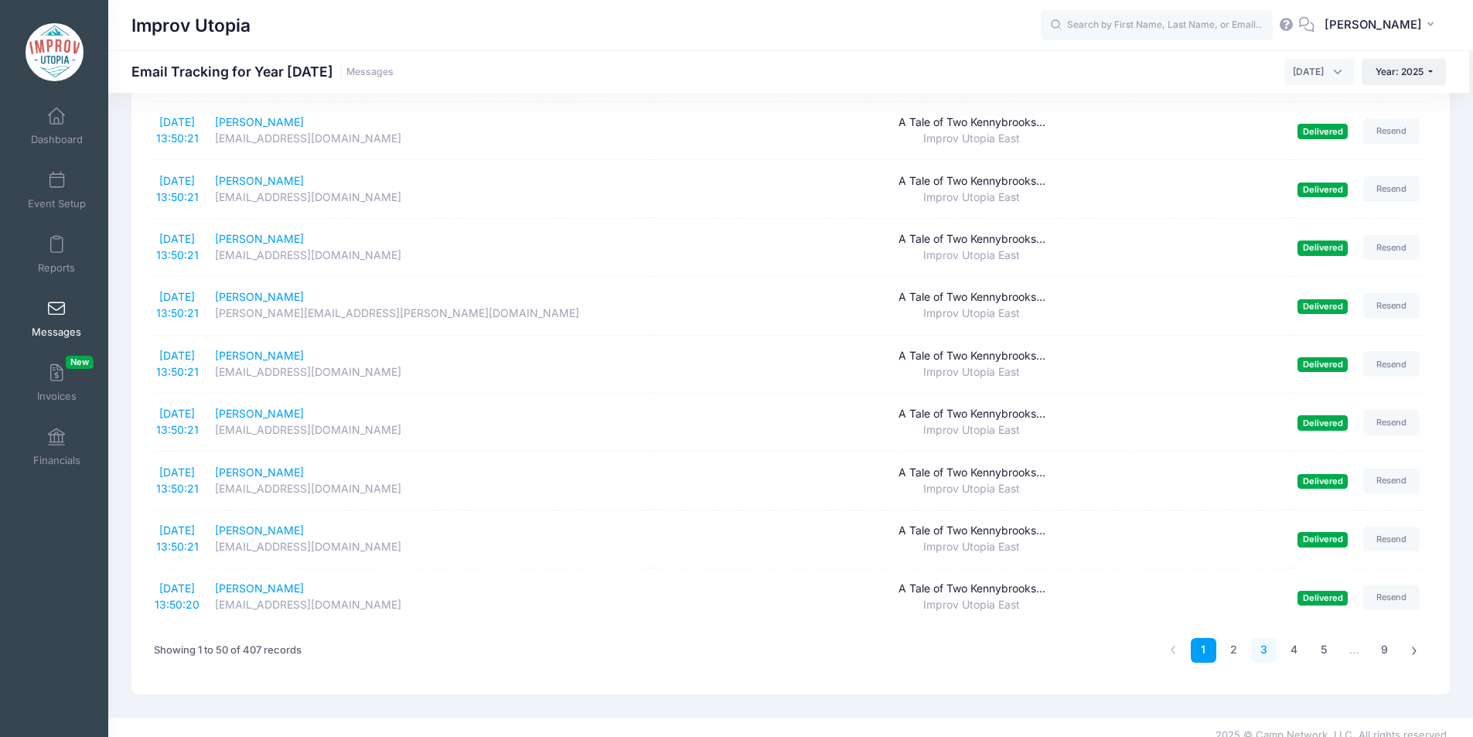 This screenshot has width=1473, height=737. Describe the element at coordinates (191, 26) in the screenshot. I see `h1: Improv Utopia` at that location.